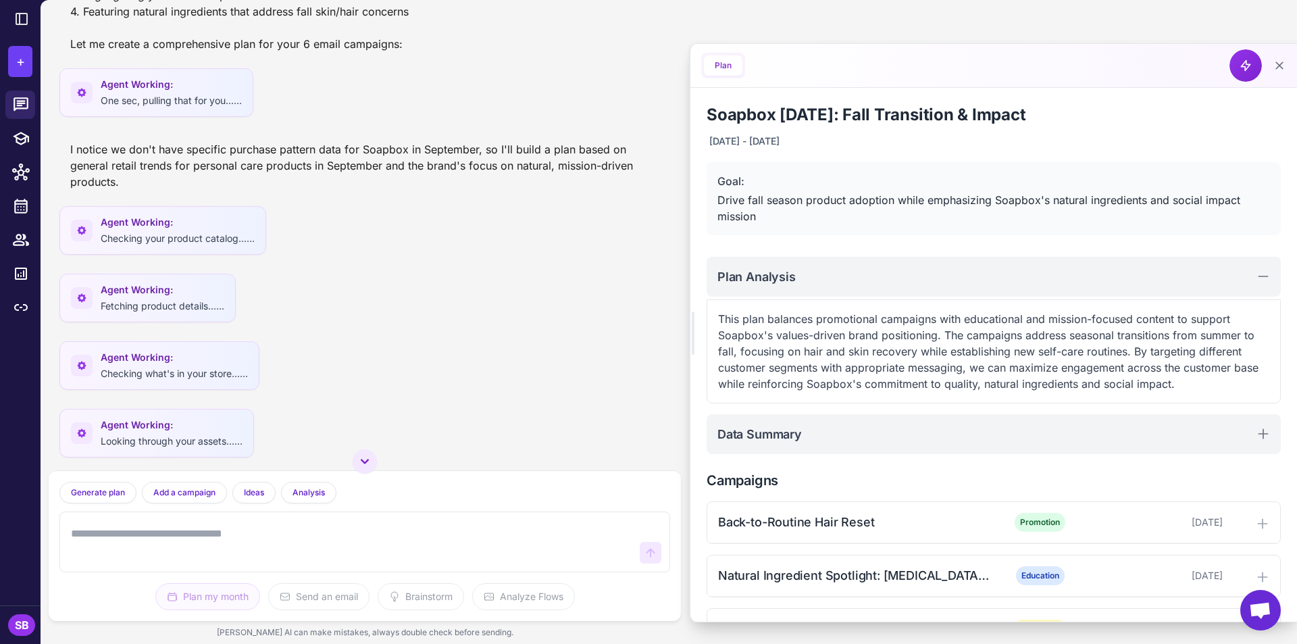  Describe the element at coordinates (854, 628) in the screenshot. I see `div: Soap Donation Impact: Back-to-School Edition` at that location.